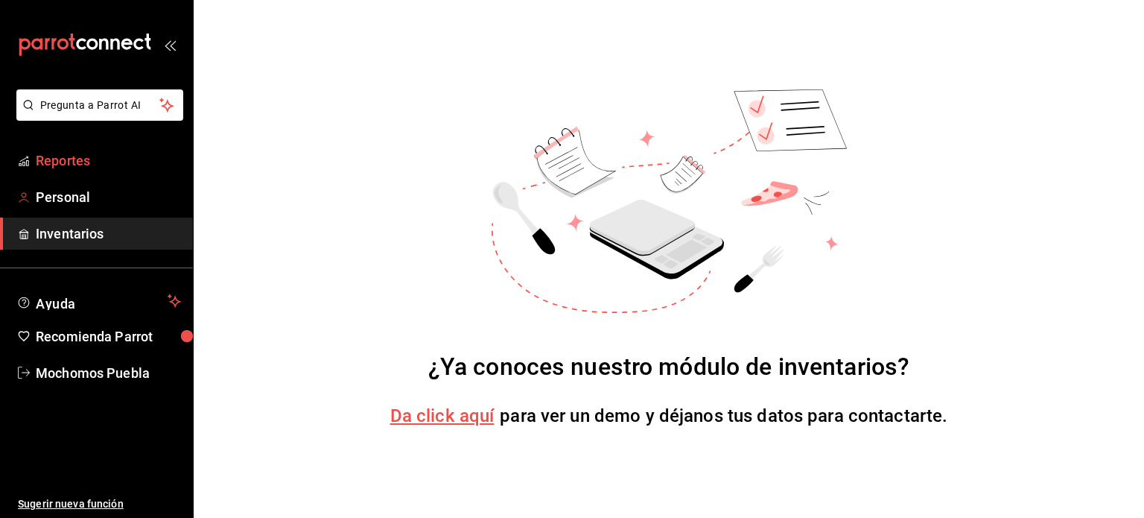  Describe the element at coordinates (170, 45) in the screenshot. I see `button: open_drawer_menu` at that location.